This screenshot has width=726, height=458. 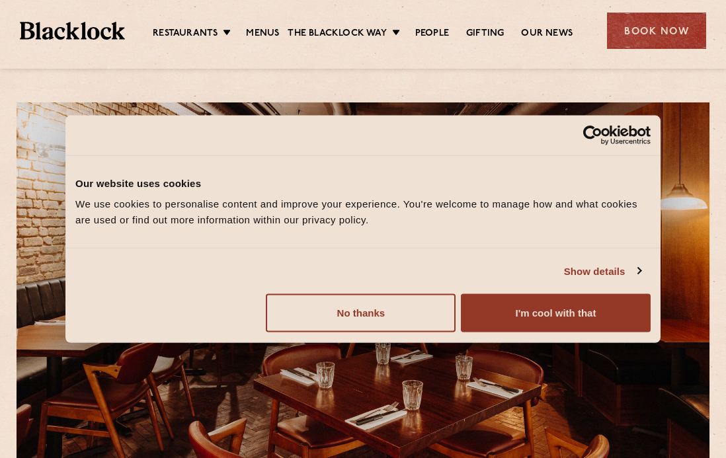 What do you see at coordinates (485, 34) in the screenshot?
I see `a: Gifting` at bounding box center [485, 34].